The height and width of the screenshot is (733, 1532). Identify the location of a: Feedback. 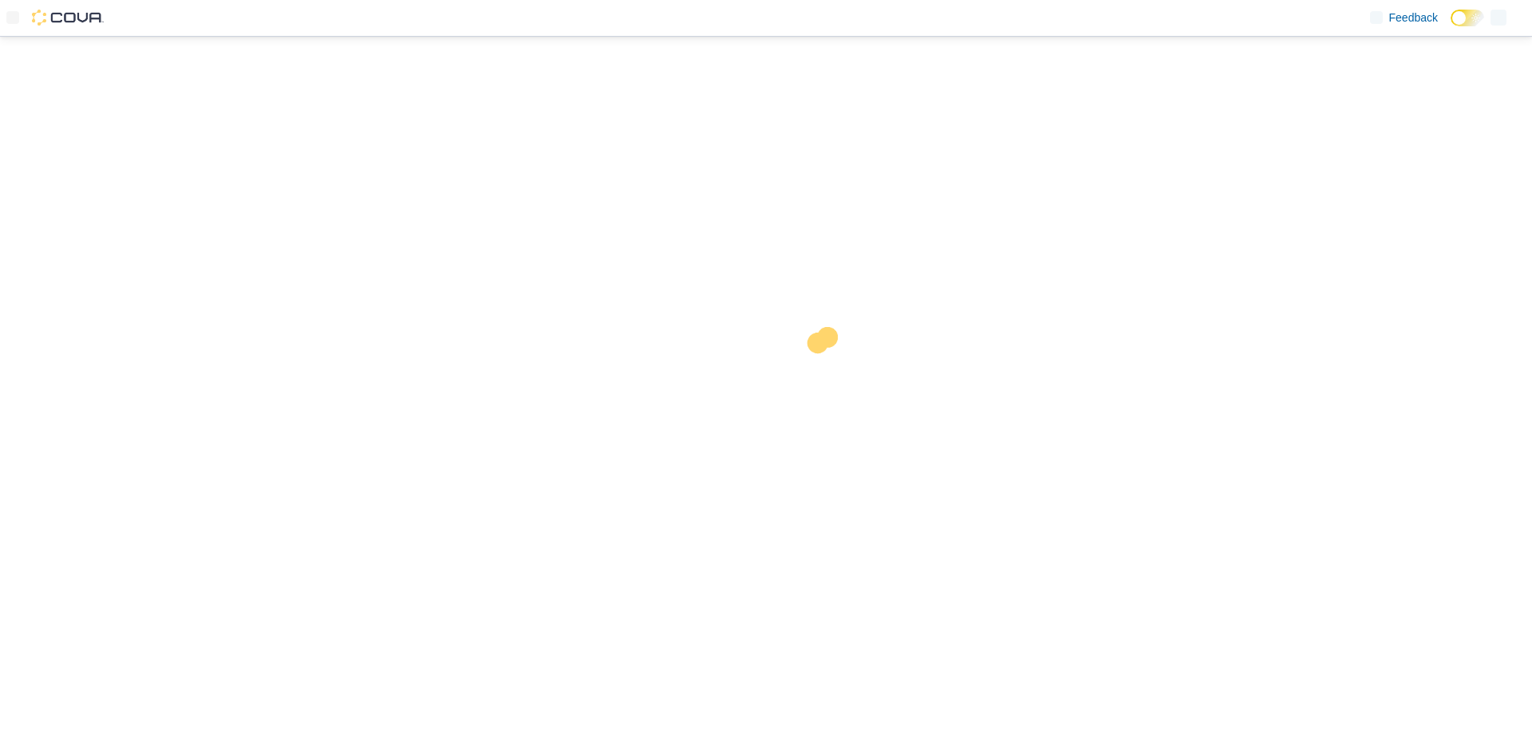
(1403, 18).